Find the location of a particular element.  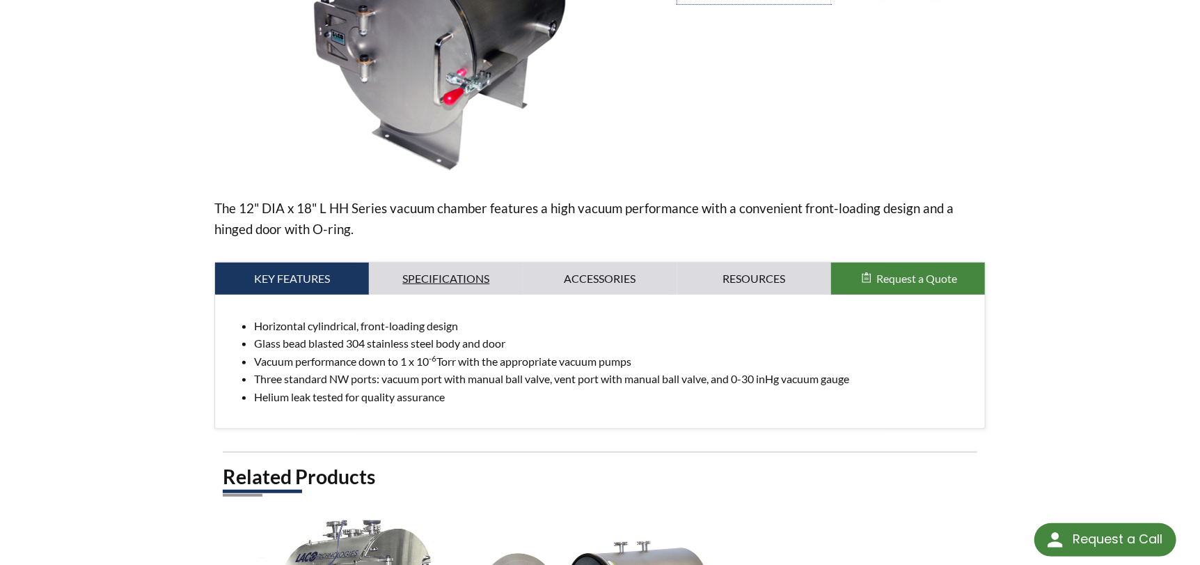

li: Glass bead blasted 304 stainless steel body and door is located at coordinates (614, 343).